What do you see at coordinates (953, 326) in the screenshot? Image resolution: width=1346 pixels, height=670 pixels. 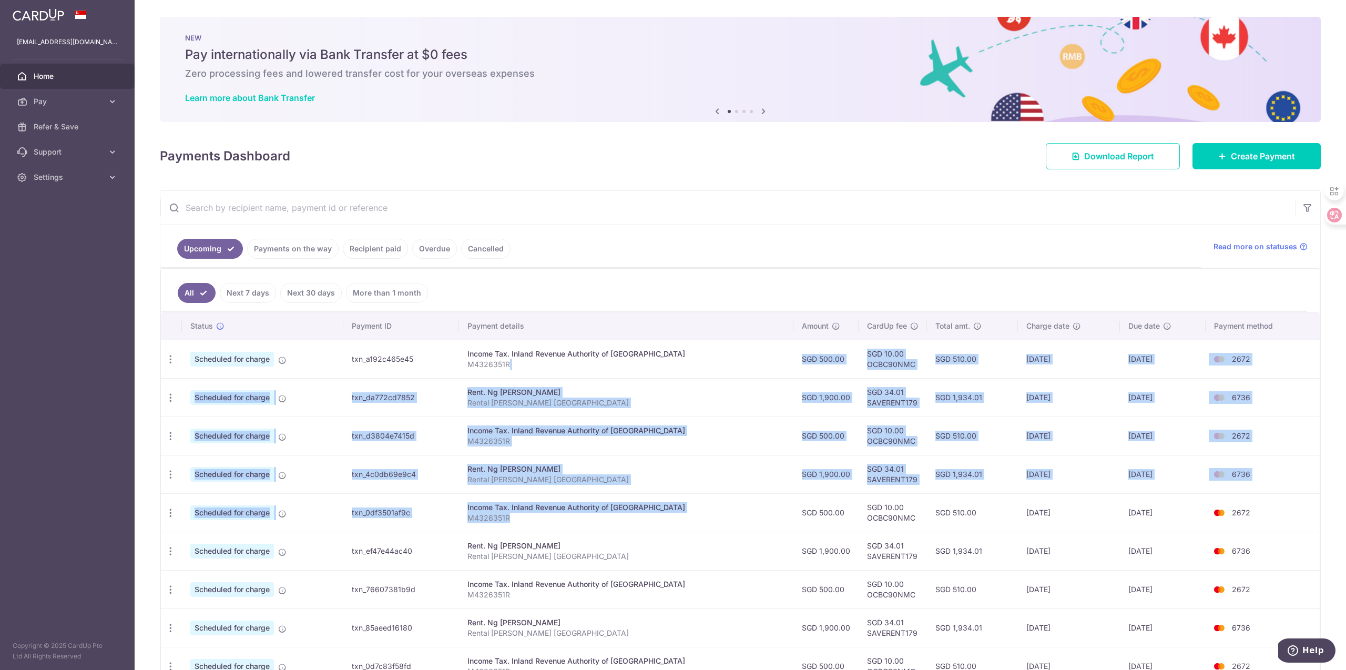 I see `span: Total amt.` at bounding box center [953, 326].